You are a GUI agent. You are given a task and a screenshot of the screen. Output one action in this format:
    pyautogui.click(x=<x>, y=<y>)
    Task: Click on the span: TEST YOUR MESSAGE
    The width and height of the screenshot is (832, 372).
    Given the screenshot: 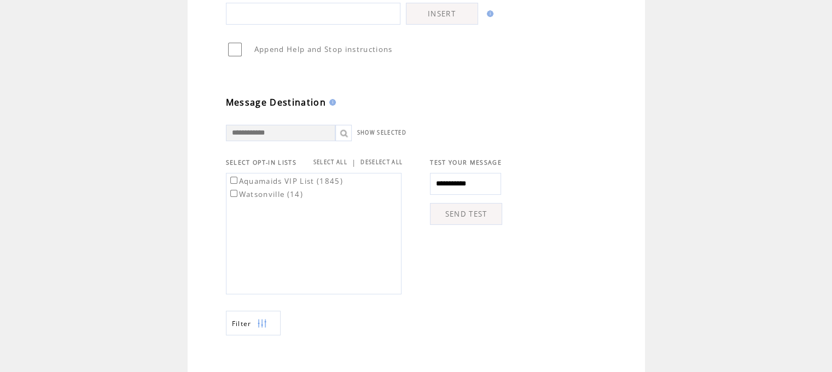 What is the action you would take?
    pyautogui.click(x=466, y=163)
    